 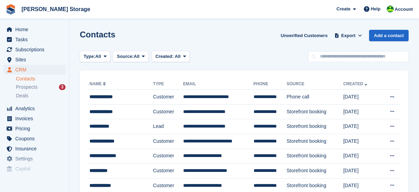 What do you see at coordinates (349, 35) in the screenshot?
I see `button: Export` at bounding box center [349, 35].